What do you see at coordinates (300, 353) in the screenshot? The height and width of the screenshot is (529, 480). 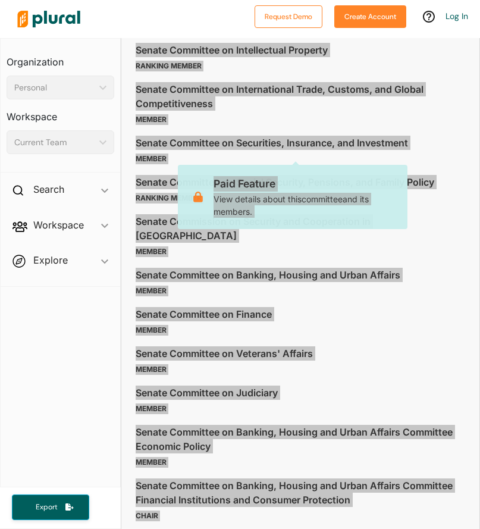 I see `a: Senate Committee on Veterans' Affairs` at bounding box center [300, 353].